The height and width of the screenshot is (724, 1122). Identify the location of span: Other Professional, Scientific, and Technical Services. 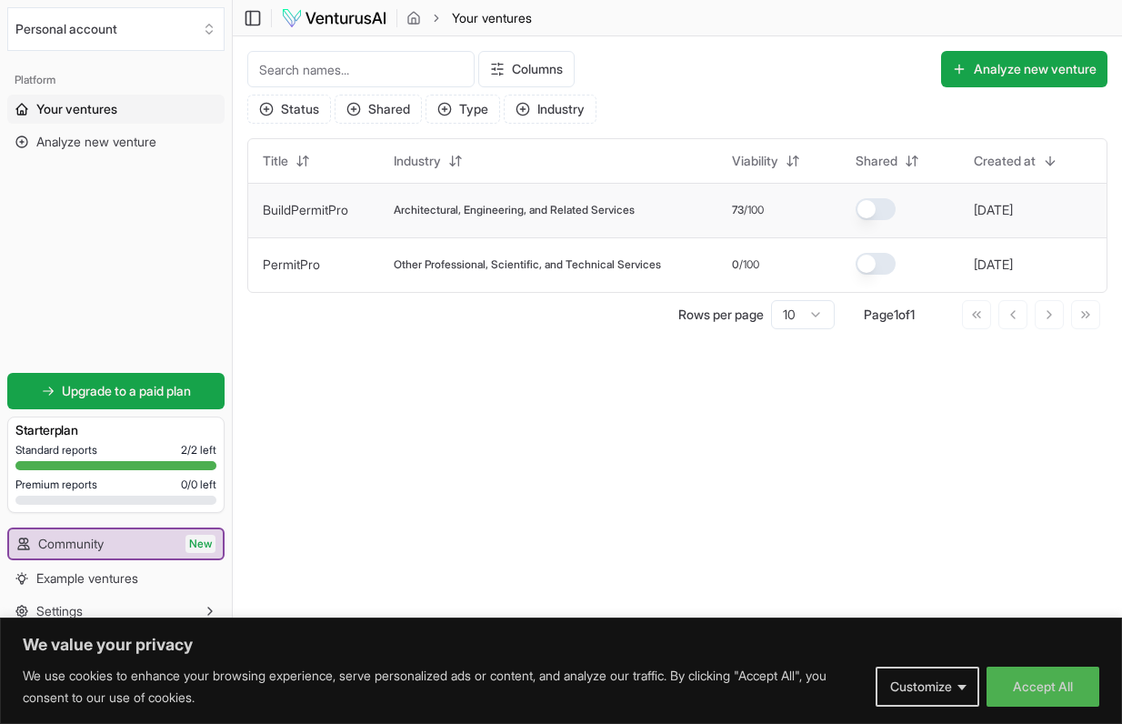
(527, 265).